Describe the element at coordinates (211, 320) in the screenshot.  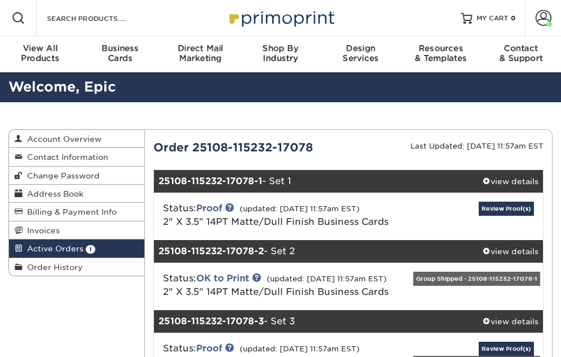
I see `strong: 25108-115232-17078-3` at that location.